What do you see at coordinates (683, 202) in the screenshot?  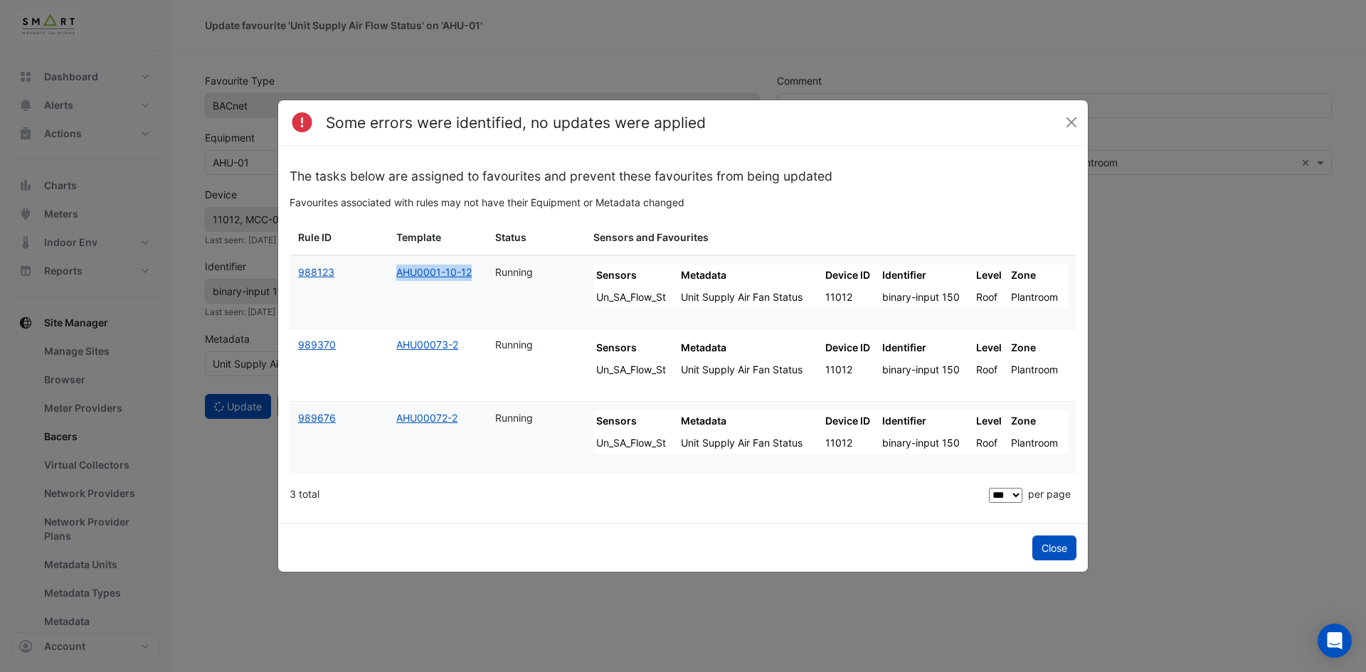 I see `p: Favourites associated with rules may not have their Equipment or Metadata changed` at bounding box center [683, 202].